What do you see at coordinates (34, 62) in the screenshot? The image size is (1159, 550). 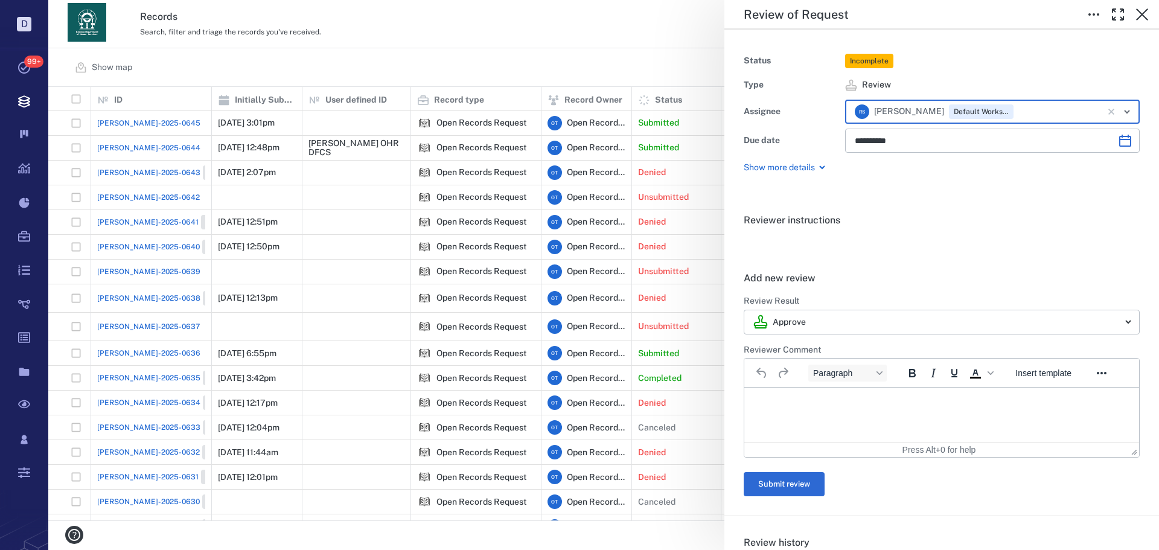 I see `span: 99+` at bounding box center [34, 62].